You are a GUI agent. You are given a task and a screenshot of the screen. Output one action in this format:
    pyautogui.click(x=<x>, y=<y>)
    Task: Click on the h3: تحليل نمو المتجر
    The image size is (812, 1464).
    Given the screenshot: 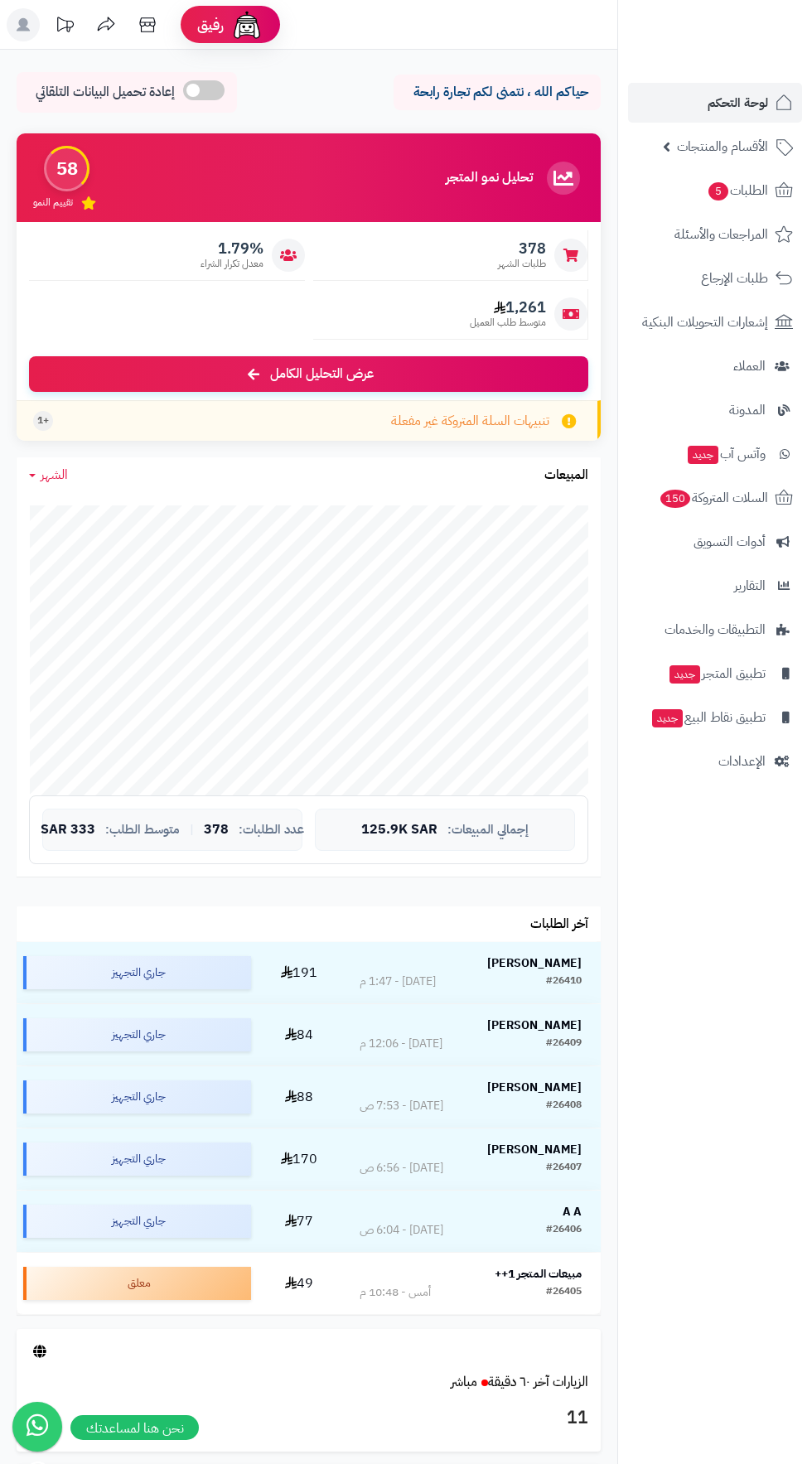 What is the action you would take?
    pyautogui.click(x=489, y=178)
    